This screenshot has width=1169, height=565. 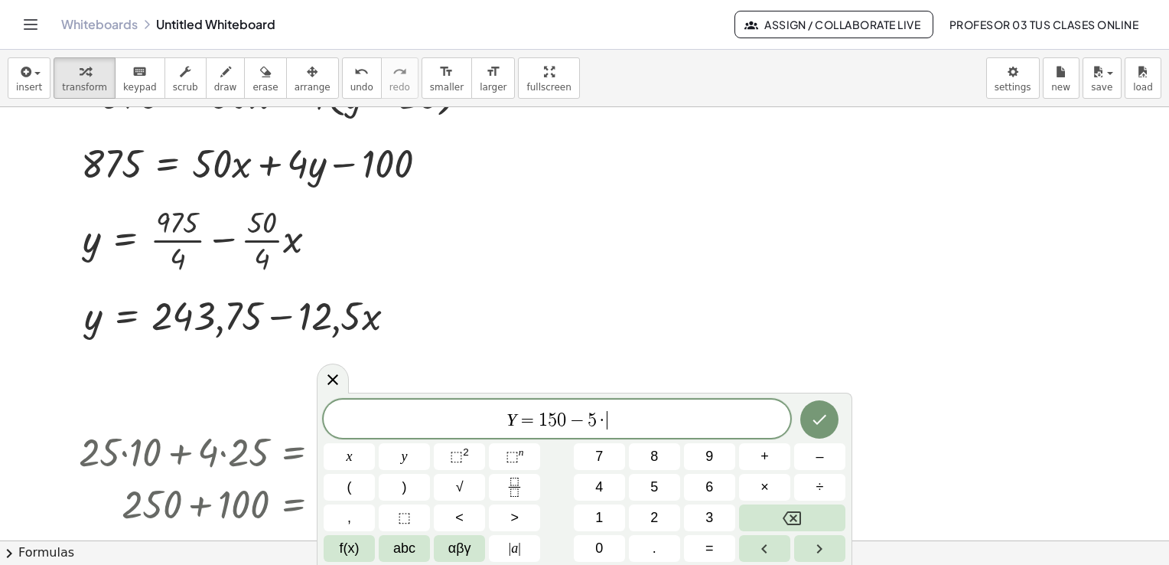 What do you see at coordinates (31, 24) in the screenshot?
I see `button: Toggle navigation` at bounding box center [31, 24].